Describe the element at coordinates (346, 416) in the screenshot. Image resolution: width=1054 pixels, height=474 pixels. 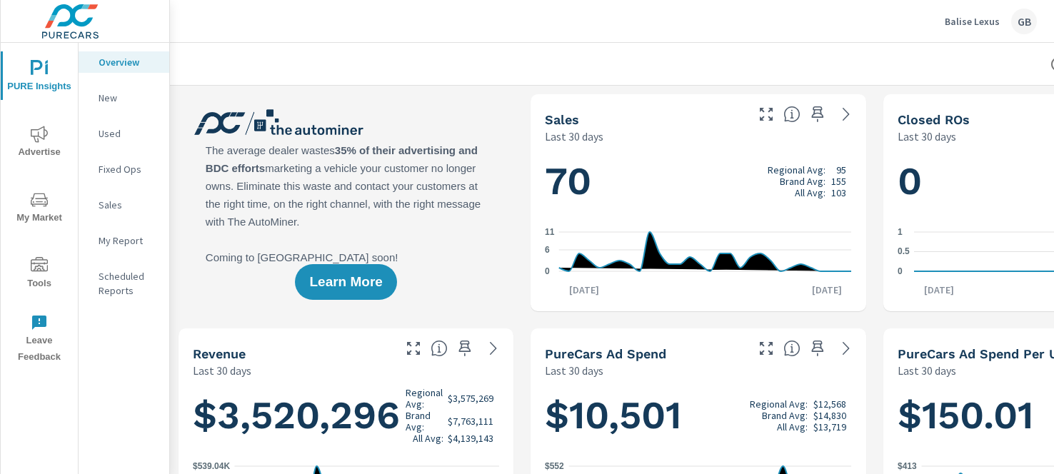
I see `h1: $3,520,296` at that location.